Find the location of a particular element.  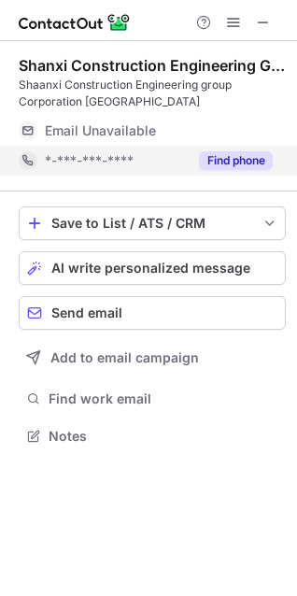

span: Notes is located at coordinates (163, 436).